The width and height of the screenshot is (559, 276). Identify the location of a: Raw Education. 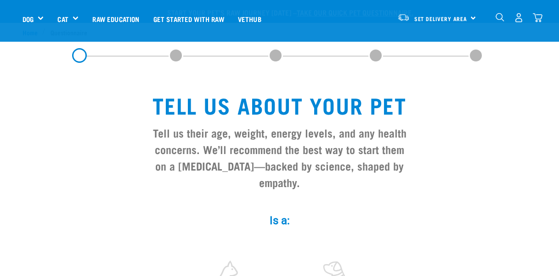
(116, 19).